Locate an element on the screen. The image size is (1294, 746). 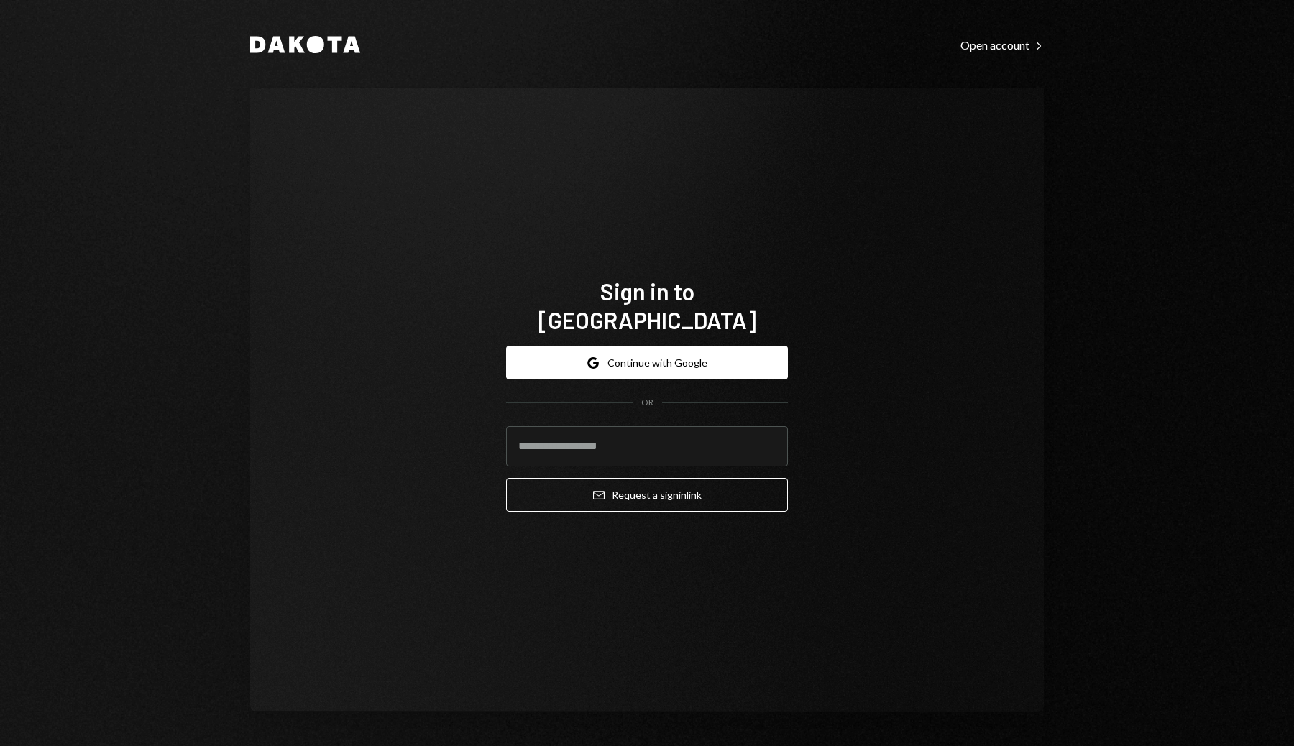
div: OR is located at coordinates (647, 403).